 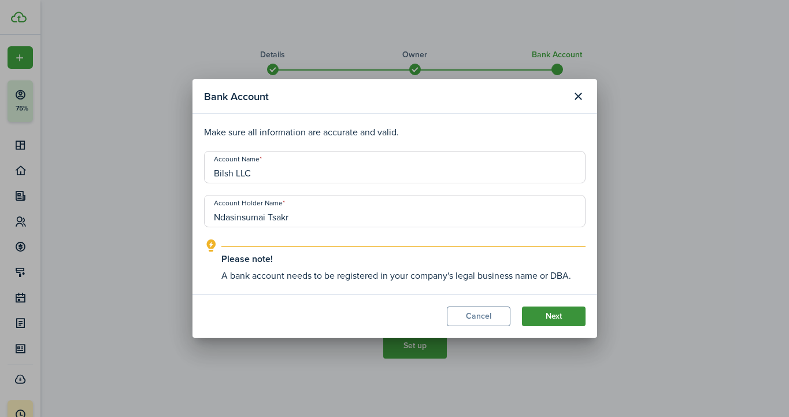 I want to click on p: Make sure all information are accurate and valid., so click(x=395, y=132).